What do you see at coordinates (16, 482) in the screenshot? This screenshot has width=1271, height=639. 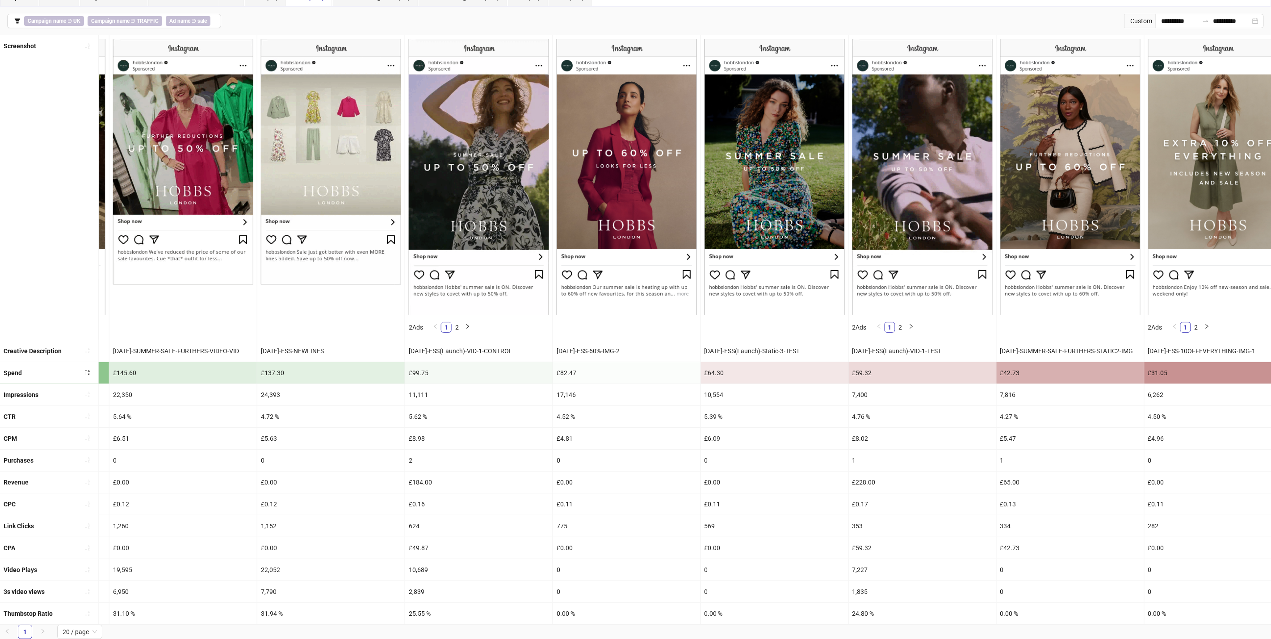 I see `b: Revenue` at bounding box center [16, 482].